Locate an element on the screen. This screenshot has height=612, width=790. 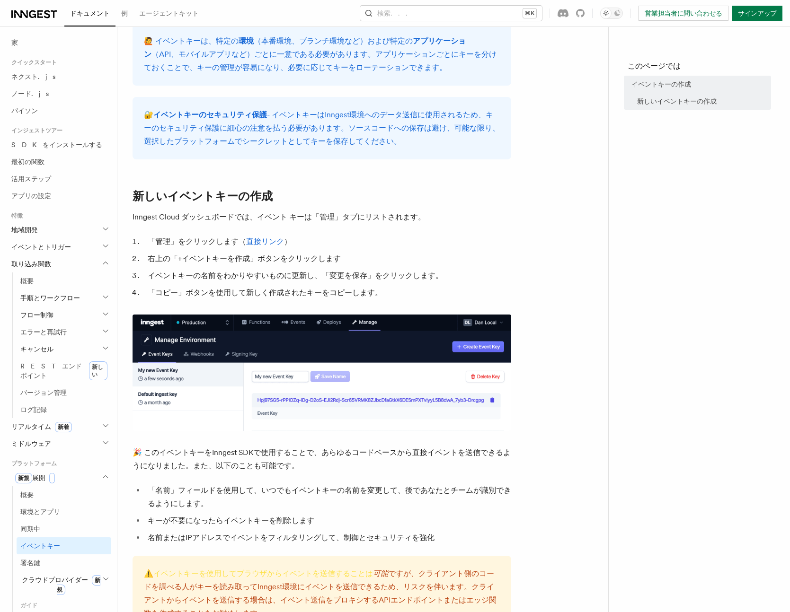
font: 環境 is located at coordinates (246, 41).